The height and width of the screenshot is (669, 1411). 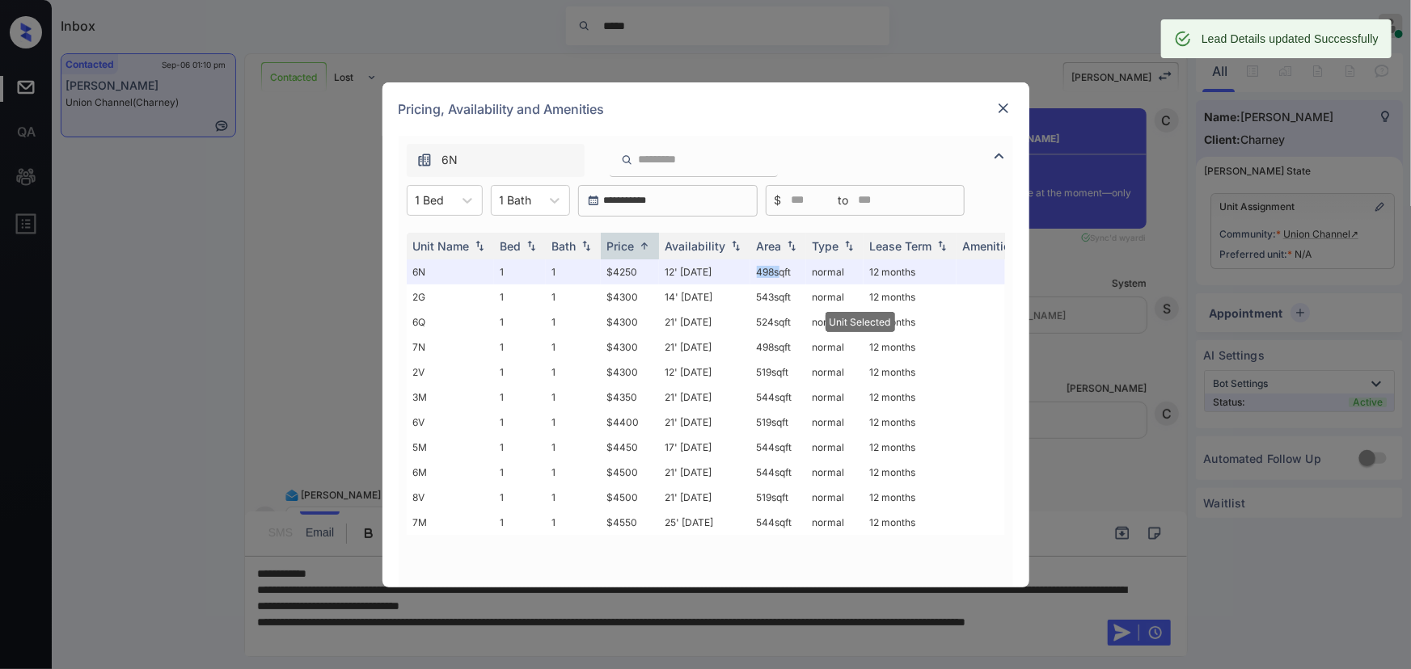 What do you see at coordinates (441, 246) in the screenshot?
I see `div: Unit Name` at bounding box center [441, 246].